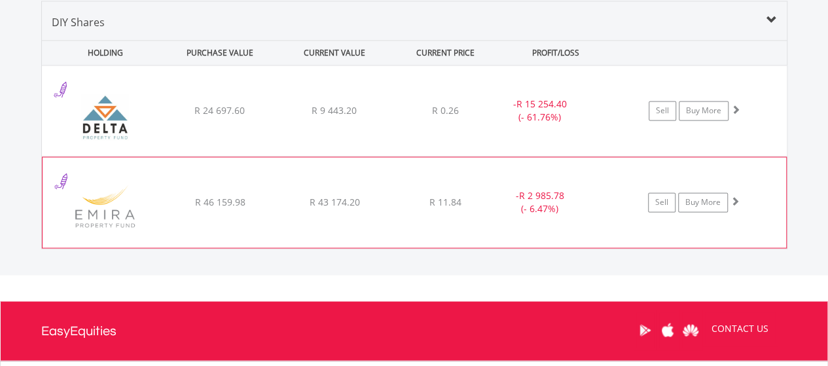  What do you see at coordinates (219, 110) in the screenshot?
I see `span: R 24 697.60` at bounding box center [219, 110].